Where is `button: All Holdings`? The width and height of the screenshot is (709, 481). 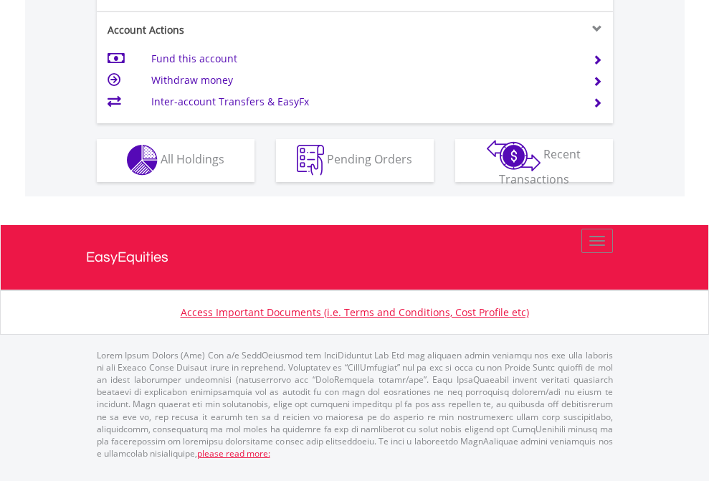 button: All Holdings is located at coordinates (176, 161).